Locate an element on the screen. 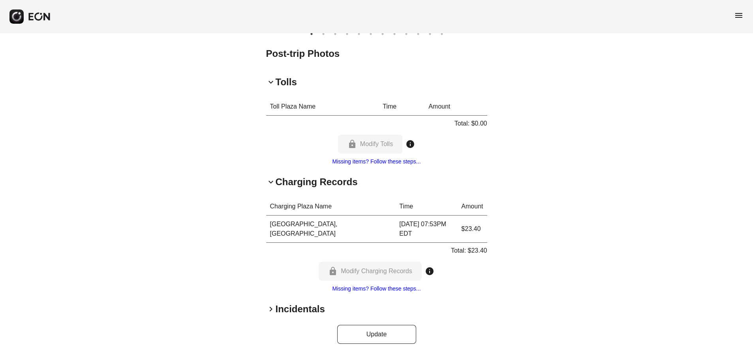 This screenshot has width=753, height=347. span: keyboard_arrow_right is located at coordinates (271, 309).